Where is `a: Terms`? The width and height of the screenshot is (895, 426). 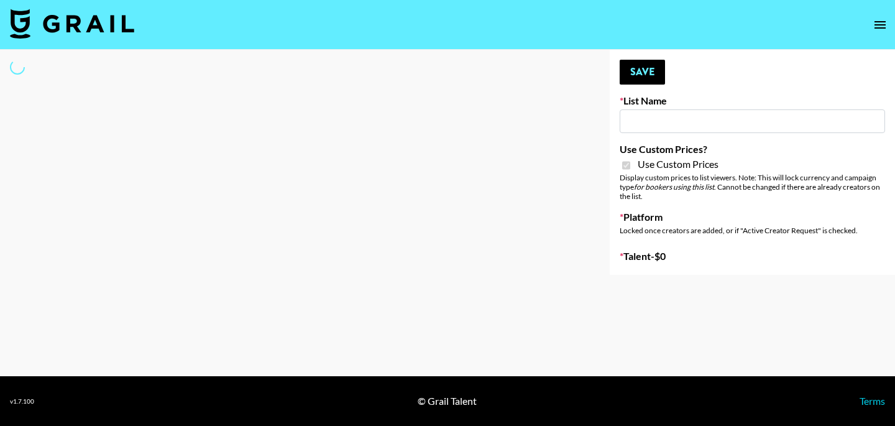
a: Terms is located at coordinates (872, 400).